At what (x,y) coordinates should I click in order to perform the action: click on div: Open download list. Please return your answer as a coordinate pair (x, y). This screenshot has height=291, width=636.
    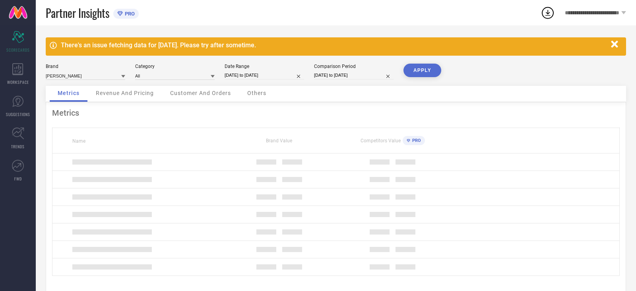
    Looking at the image, I should click on (547, 13).